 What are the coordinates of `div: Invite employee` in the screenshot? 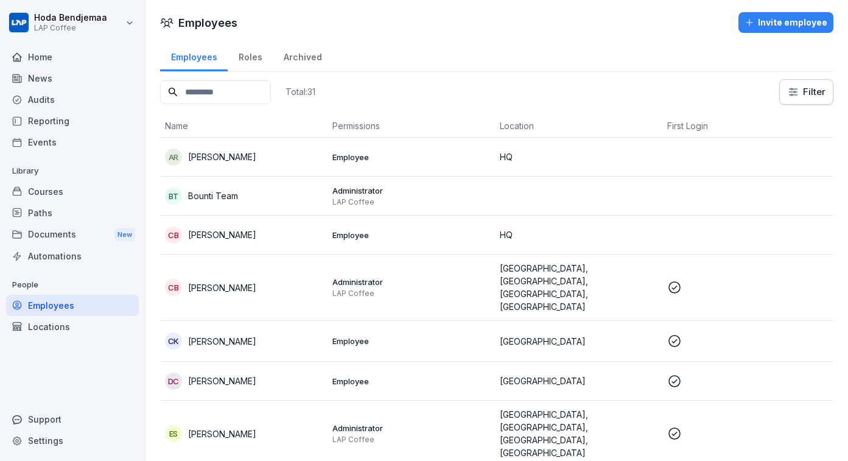 It's located at (786, 23).